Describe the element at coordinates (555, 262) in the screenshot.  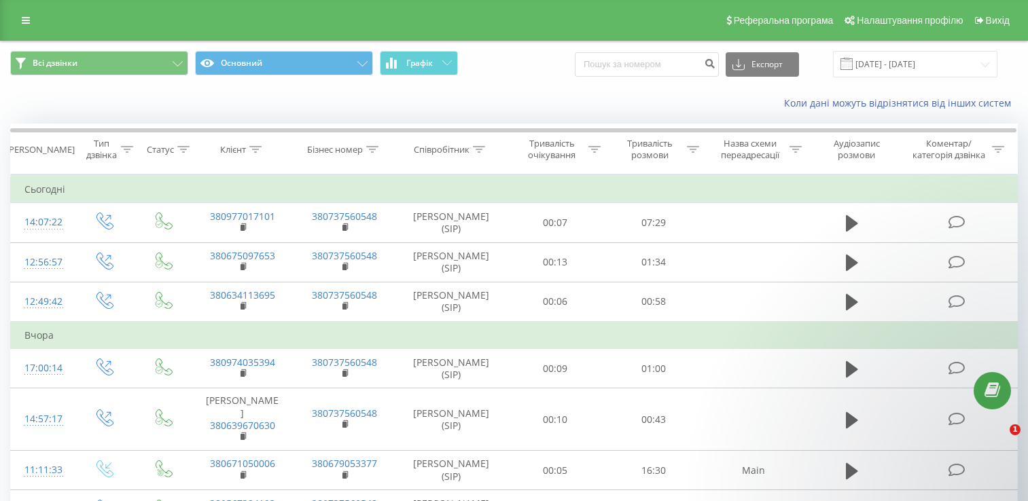
I see `td: 00:13` at that location.